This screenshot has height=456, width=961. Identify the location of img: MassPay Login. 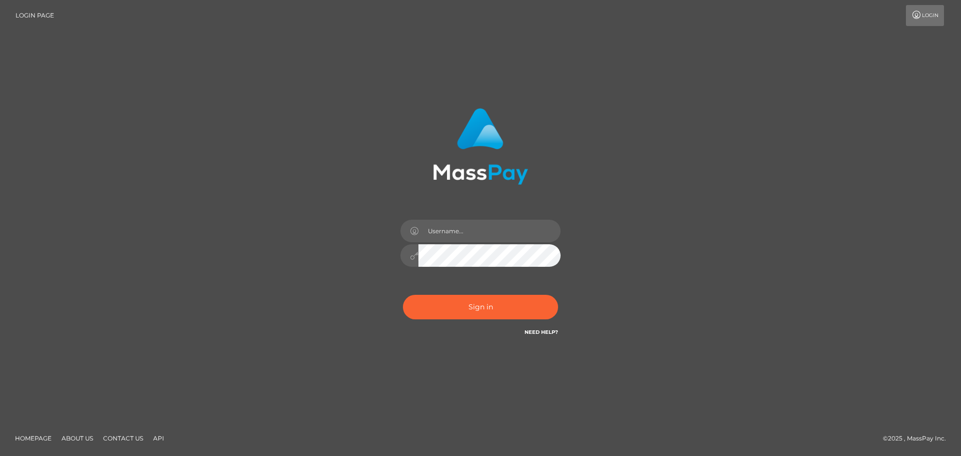
(481, 146).